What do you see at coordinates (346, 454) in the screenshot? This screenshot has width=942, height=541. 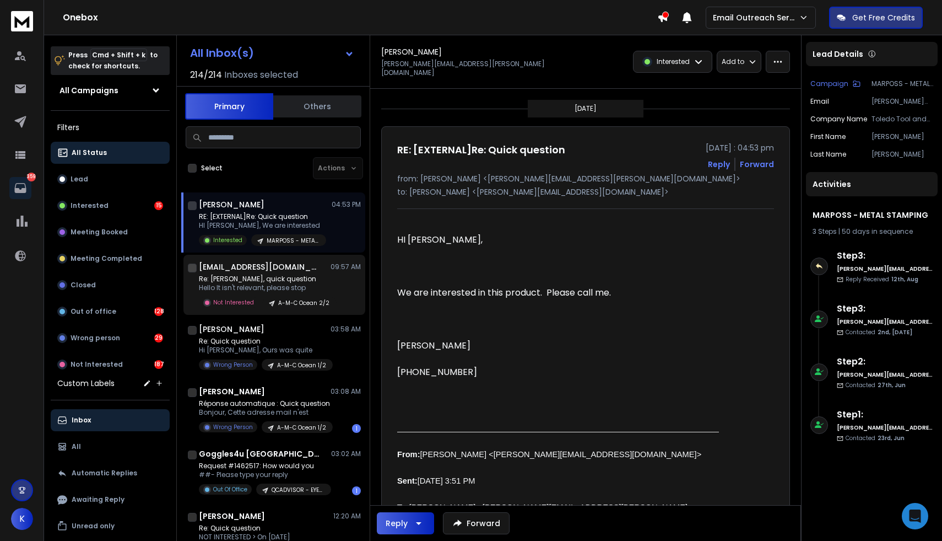 I see `p: 03:02 AM` at bounding box center [346, 454].